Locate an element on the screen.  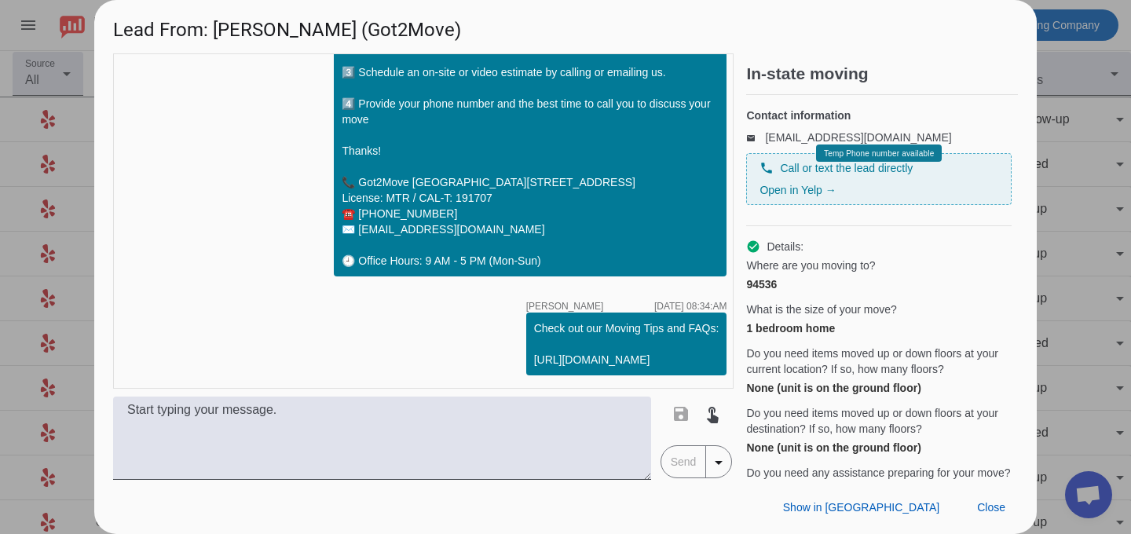
span: Call or text the lead directly is located at coordinates (846, 168).